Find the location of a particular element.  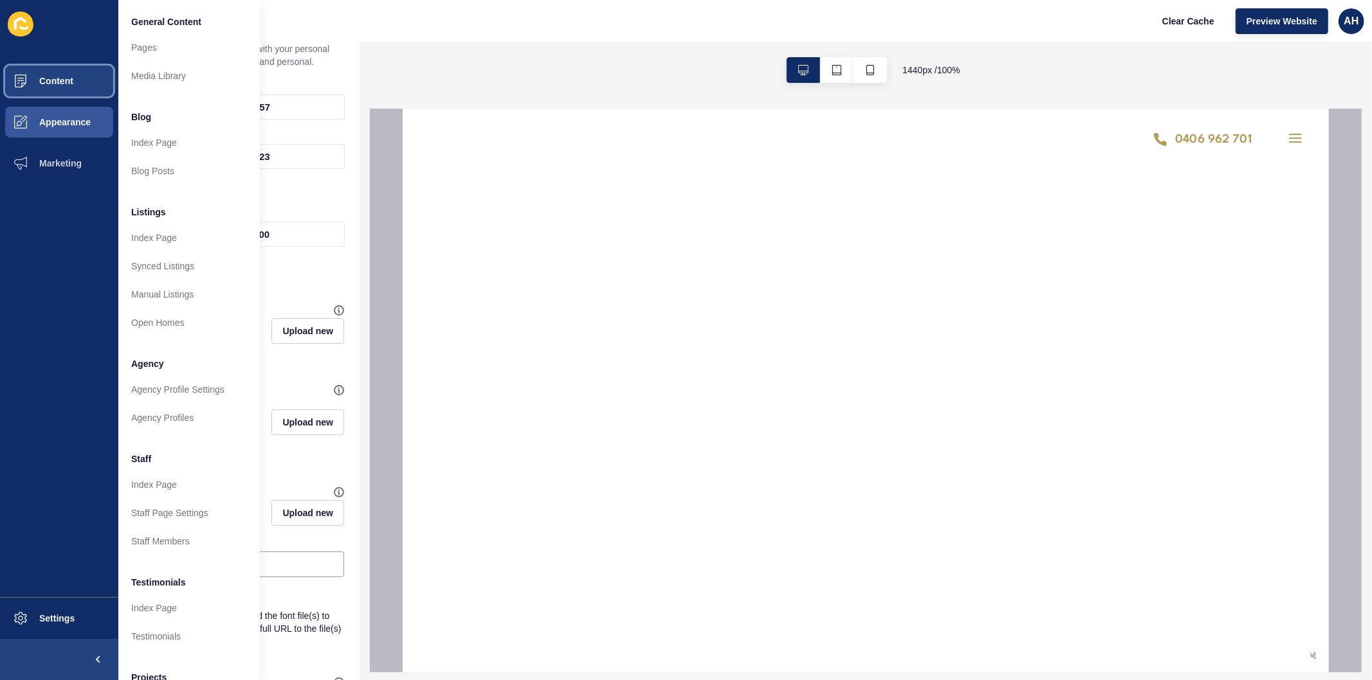

span: General Content is located at coordinates (166, 22).